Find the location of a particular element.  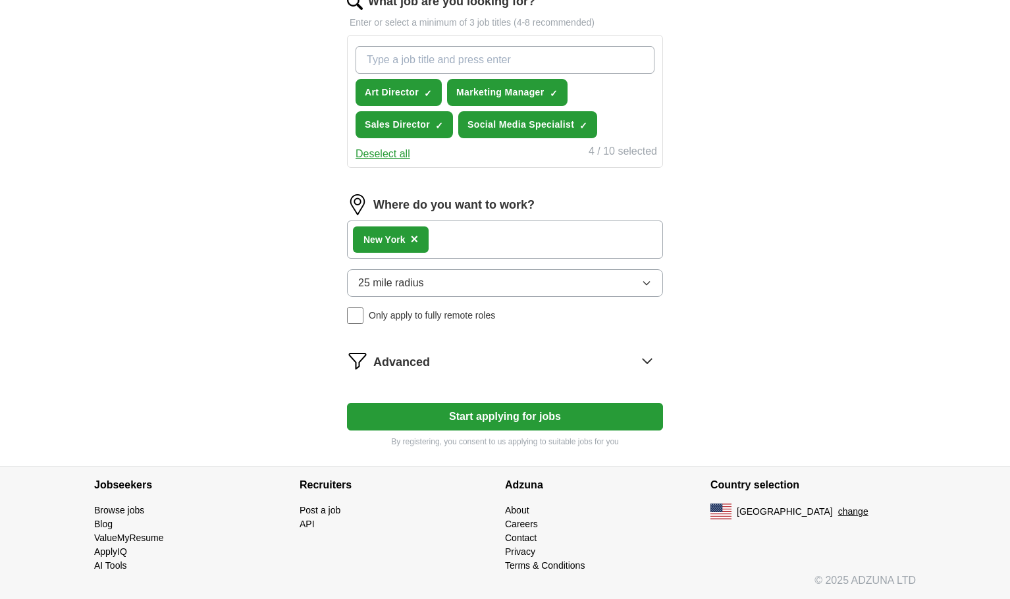

button: change is located at coordinates (853, 511).